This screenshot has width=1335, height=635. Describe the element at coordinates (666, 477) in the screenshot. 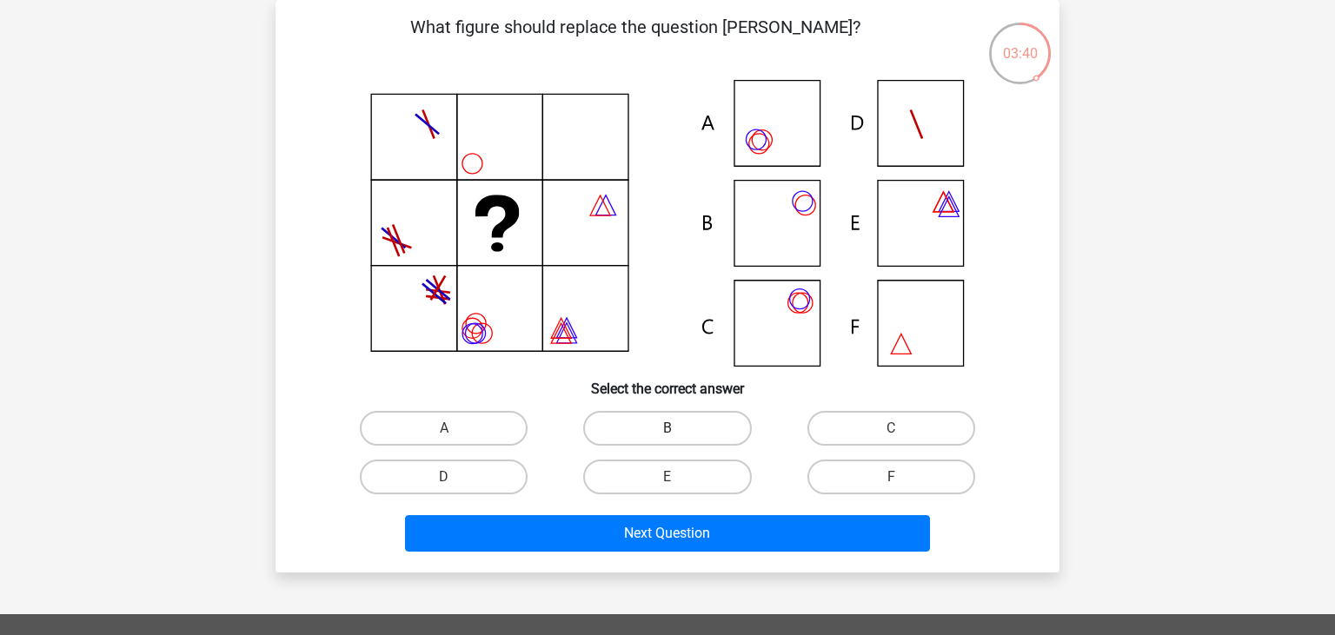

I see `label: E` at that location.